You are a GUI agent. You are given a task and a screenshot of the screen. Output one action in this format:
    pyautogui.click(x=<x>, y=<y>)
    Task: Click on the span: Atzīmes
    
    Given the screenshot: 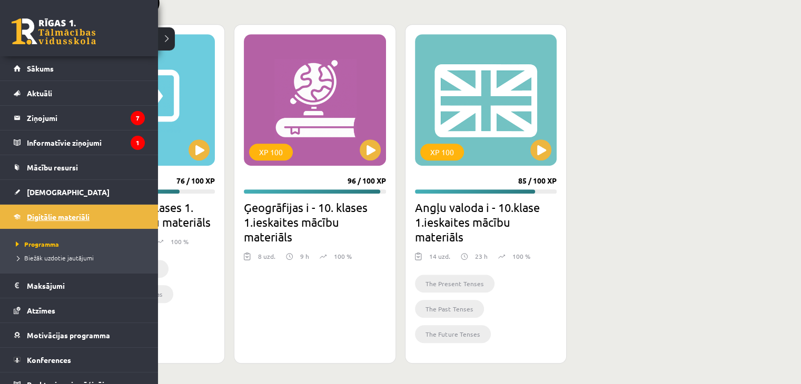 What is the action you would take?
    pyautogui.click(x=41, y=311)
    